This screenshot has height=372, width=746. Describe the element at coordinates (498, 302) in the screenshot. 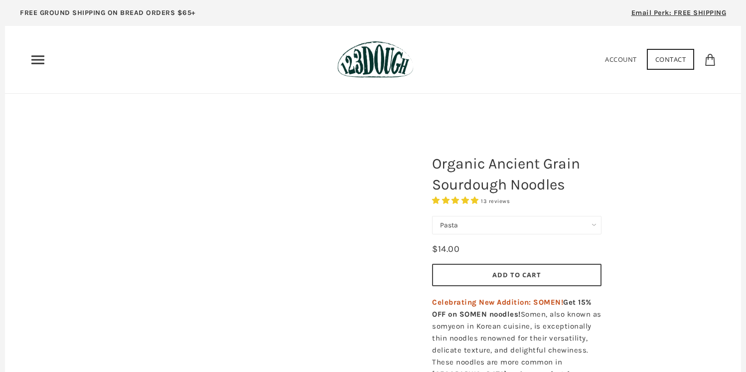

I see `span: Celebrating New Addition: SOMEN!` at that location.